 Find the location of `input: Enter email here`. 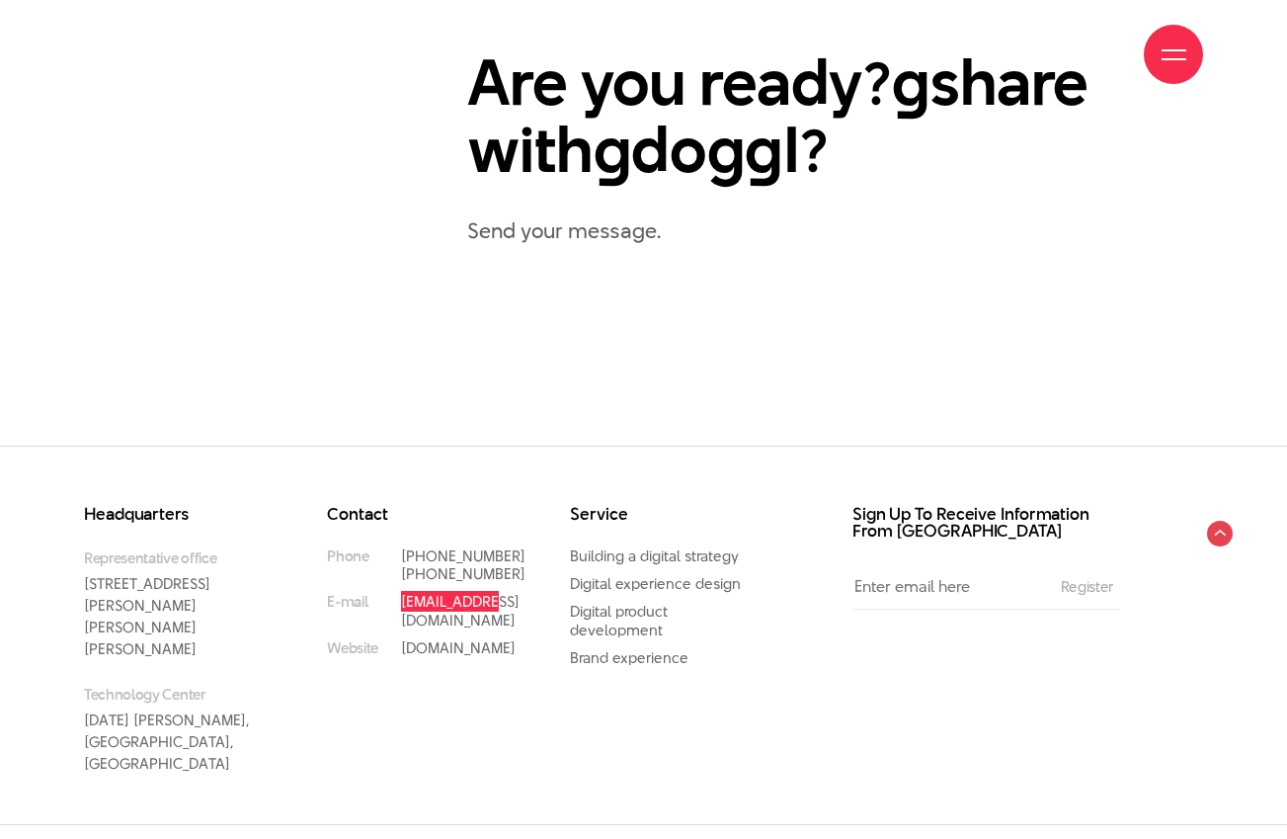

input: Enter email here is located at coordinates (953, 586).